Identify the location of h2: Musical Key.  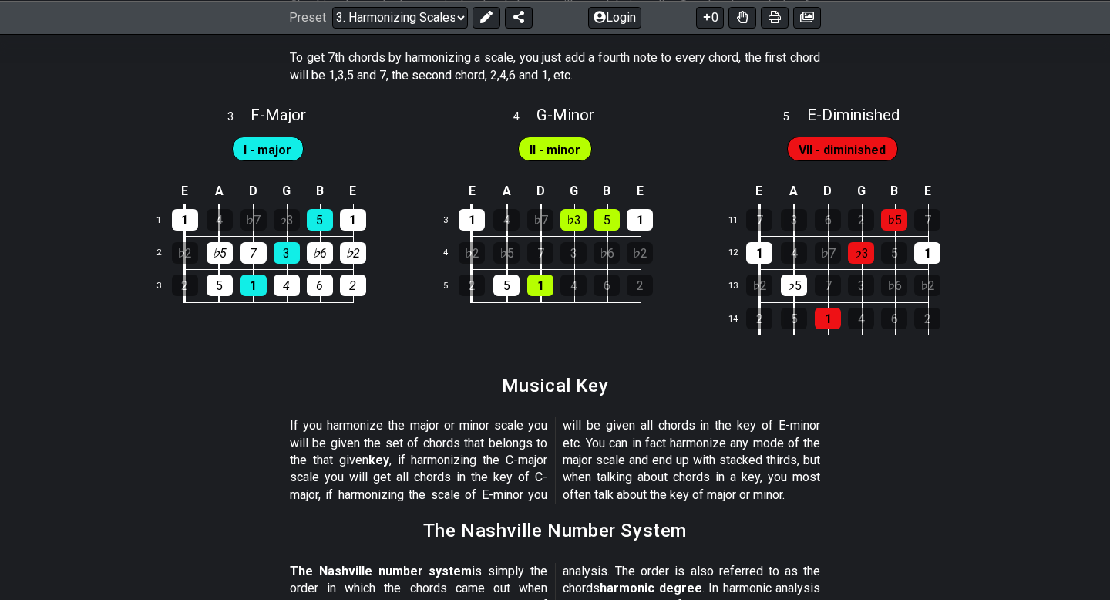
(555, 386).